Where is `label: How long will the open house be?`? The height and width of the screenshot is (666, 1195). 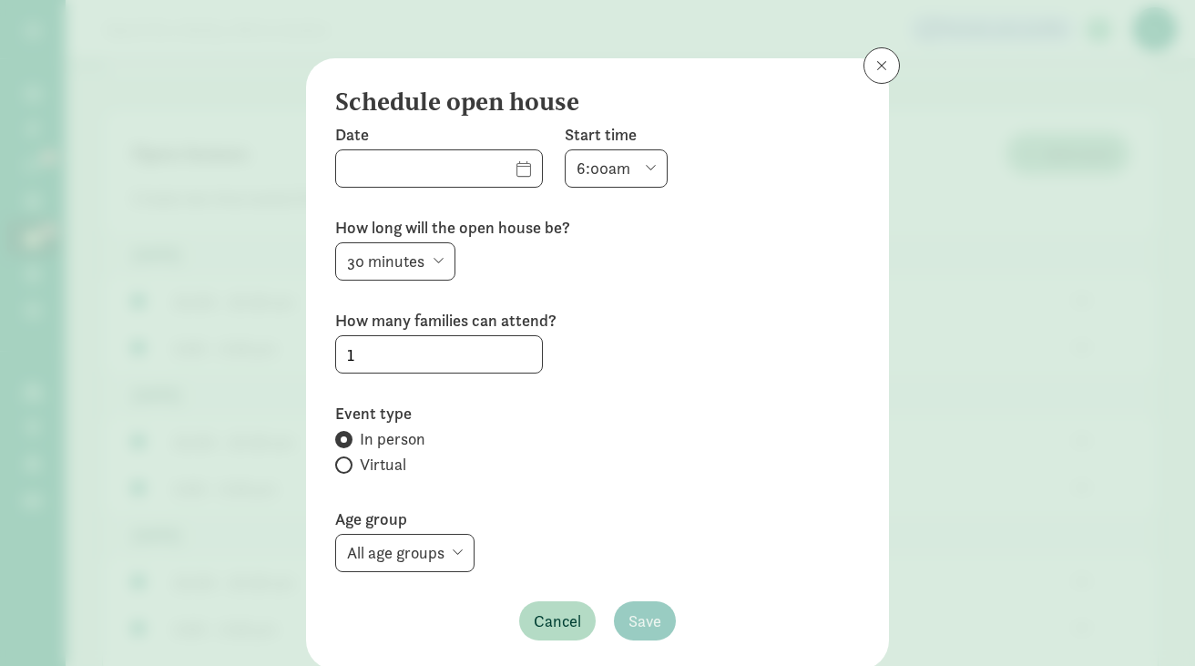 label: How long will the open house be? is located at coordinates (598, 228).